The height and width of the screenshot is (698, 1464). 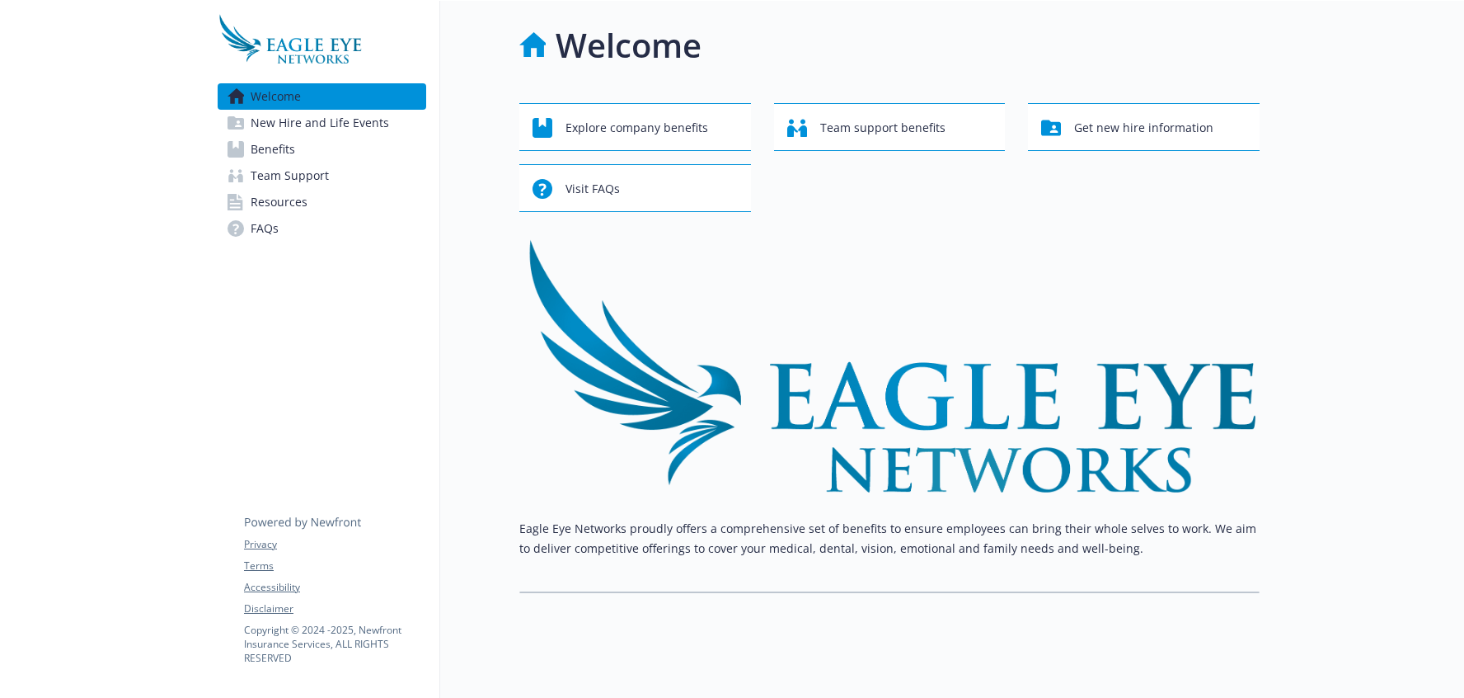 What do you see at coordinates (322, 202) in the screenshot?
I see `a: Resources` at bounding box center [322, 202].